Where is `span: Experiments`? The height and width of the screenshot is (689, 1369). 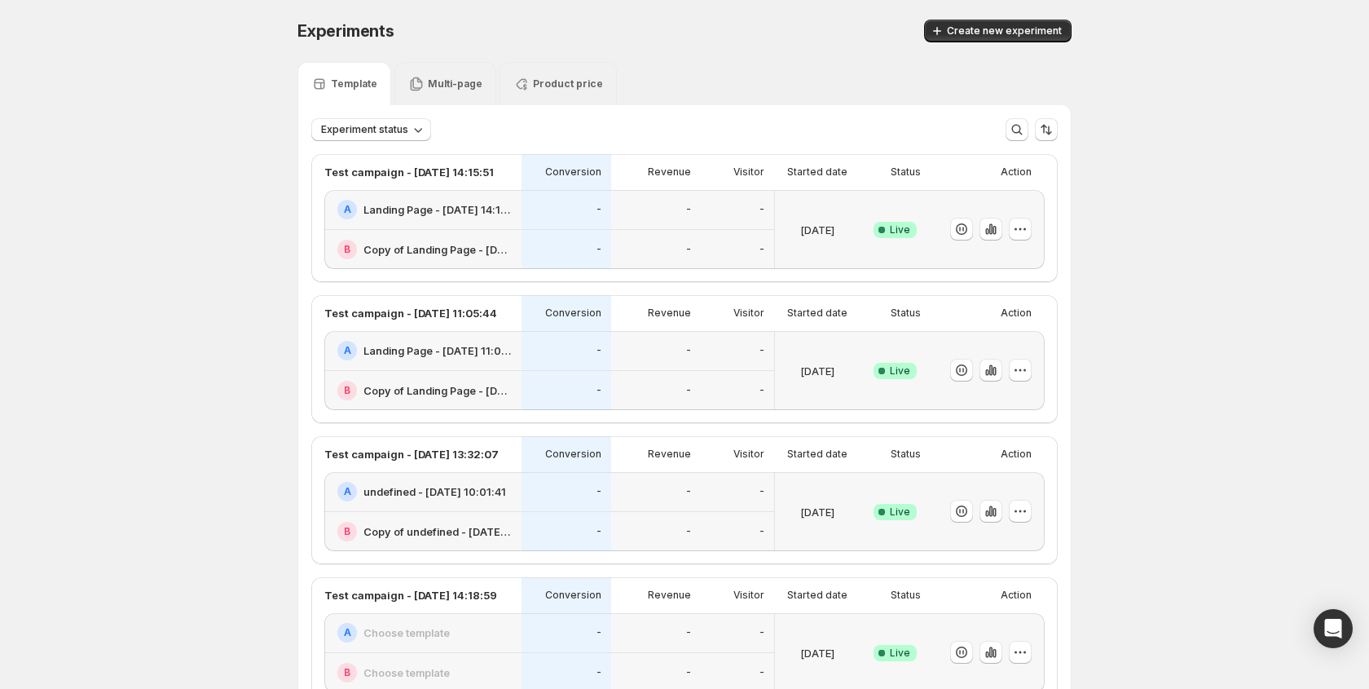 span: Experiments is located at coordinates (346, 31).